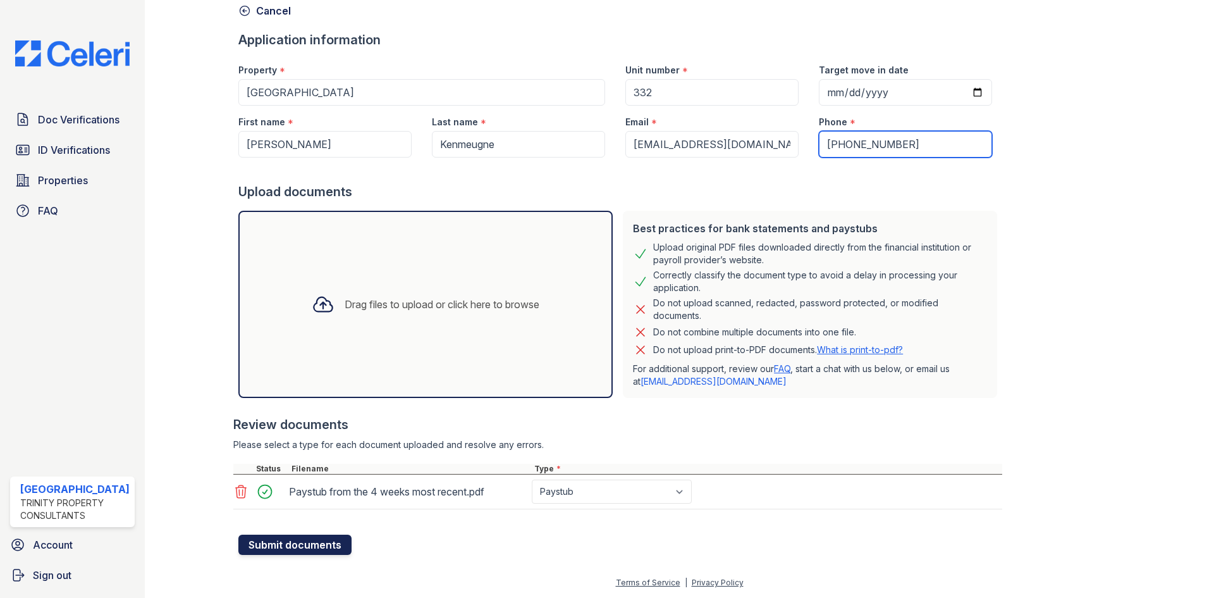  What do you see at coordinates (810, 375) in the screenshot?
I see `p: For additional support, review our , start a chat with us below, or email us at` at bounding box center [810, 375].